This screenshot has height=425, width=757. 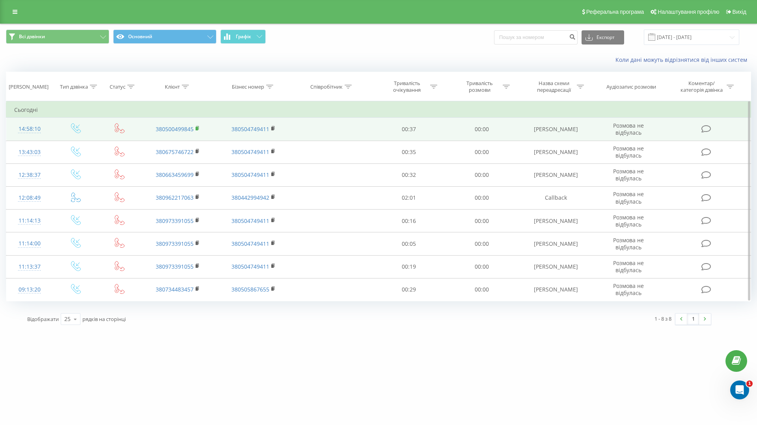 I want to click on div: Тривалість розмови, so click(x=479, y=87).